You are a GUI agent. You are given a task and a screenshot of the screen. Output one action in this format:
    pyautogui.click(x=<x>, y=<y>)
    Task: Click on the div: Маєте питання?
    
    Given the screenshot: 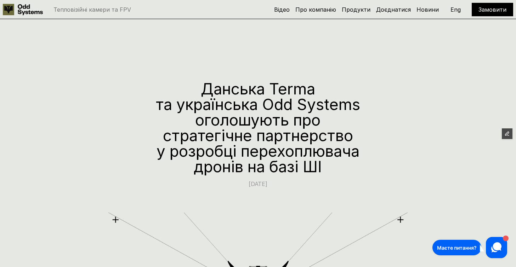 What is the action you would take?
    pyautogui.click(x=26, y=12)
    